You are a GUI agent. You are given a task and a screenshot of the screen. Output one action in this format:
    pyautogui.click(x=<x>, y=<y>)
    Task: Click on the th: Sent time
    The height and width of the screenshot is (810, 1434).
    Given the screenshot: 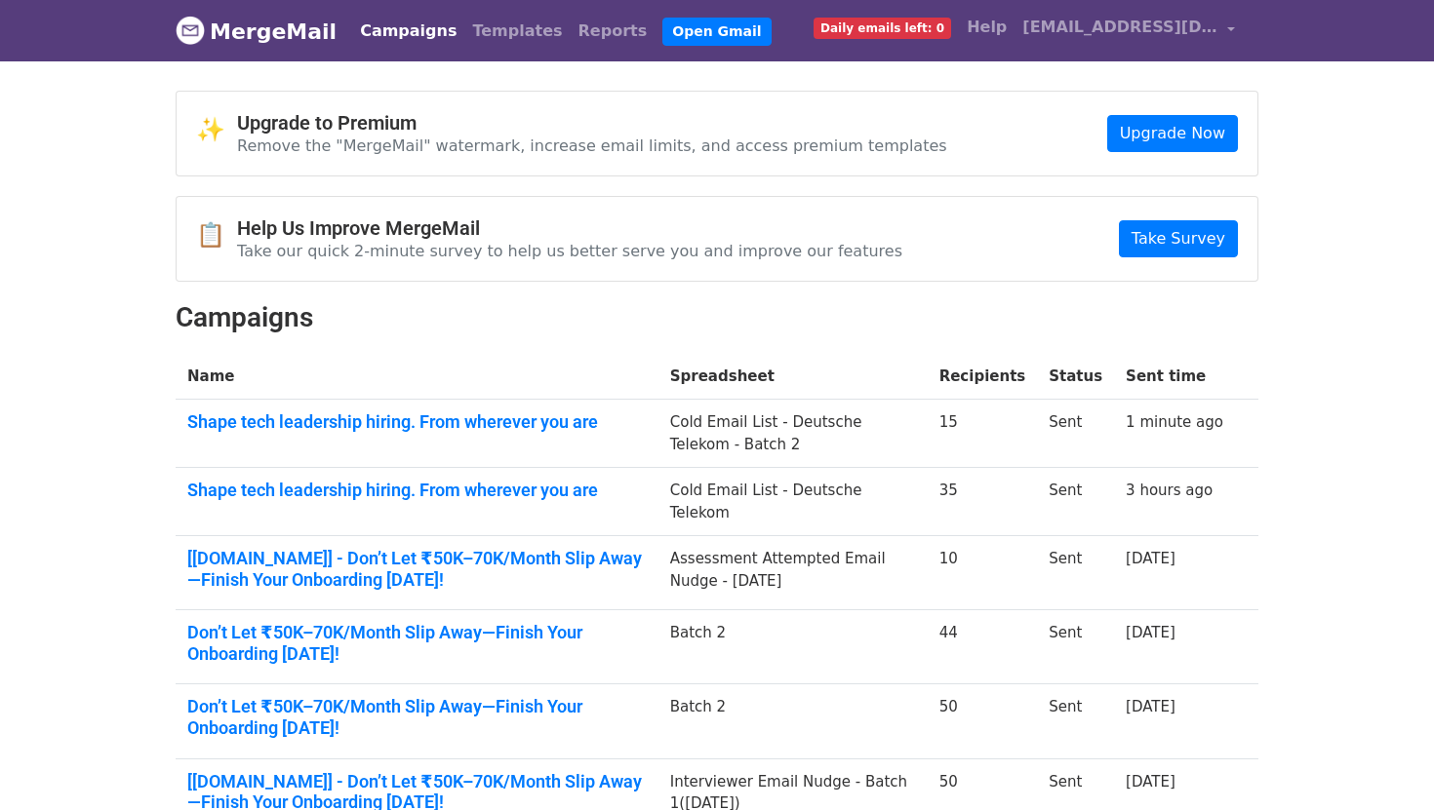 What is the action you would take?
    pyautogui.click(x=1174, y=376)
    